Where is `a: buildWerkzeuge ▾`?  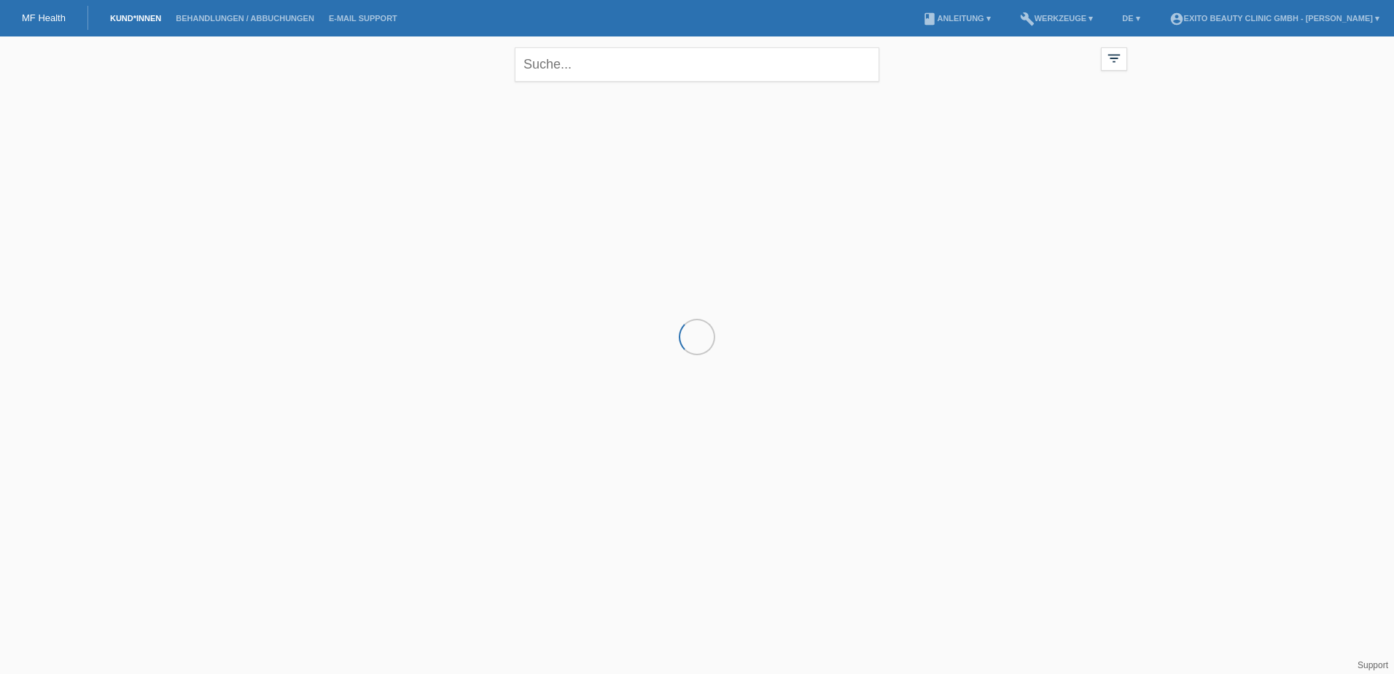
a: buildWerkzeuge ▾ is located at coordinates (1057, 18).